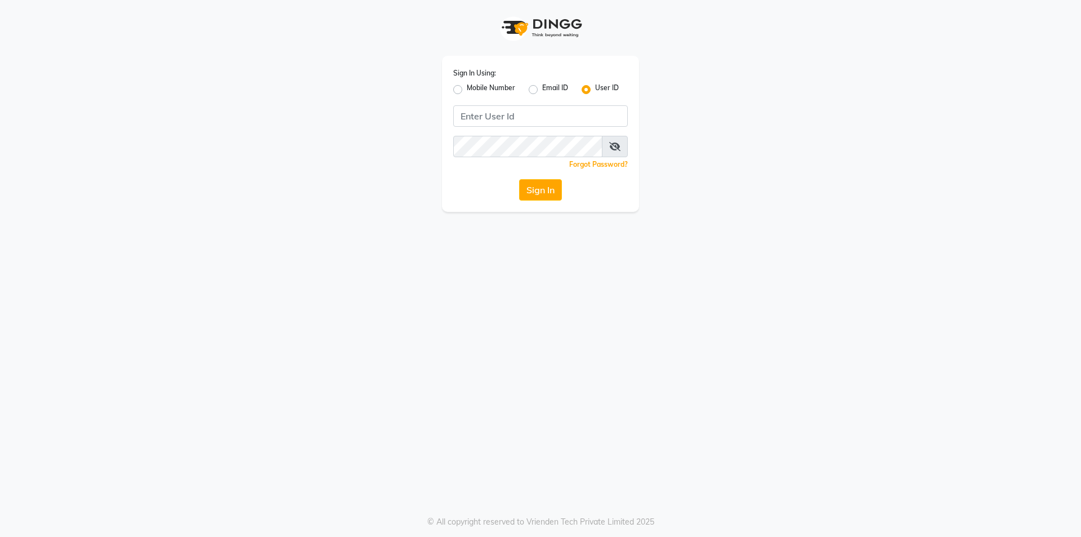  Describe the element at coordinates (541, 190) in the screenshot. I see `button: Sign In` at that location.